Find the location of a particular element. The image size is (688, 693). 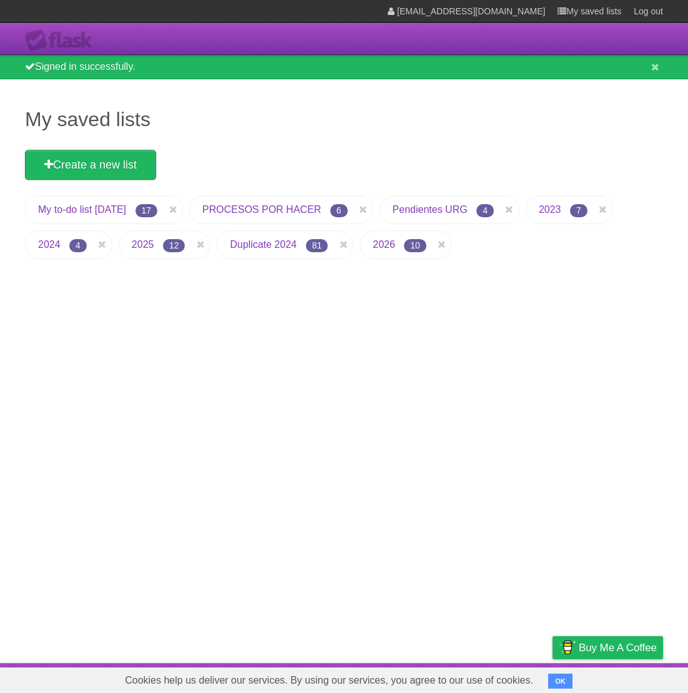

button: OK is located at coordinates (560, 682).